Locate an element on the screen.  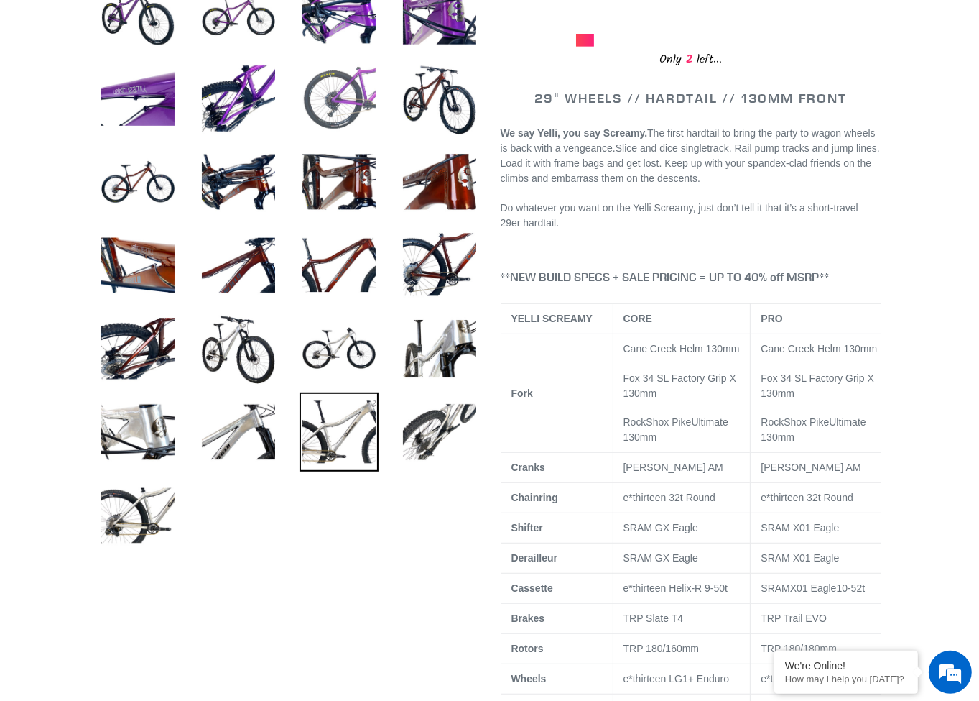
span: 2 is located at coordinates (689, 59).